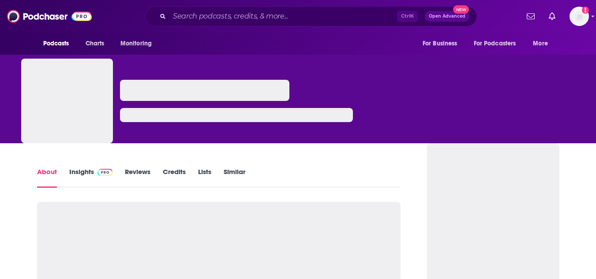  I want to click on img: User Profile, so click(580, 16).